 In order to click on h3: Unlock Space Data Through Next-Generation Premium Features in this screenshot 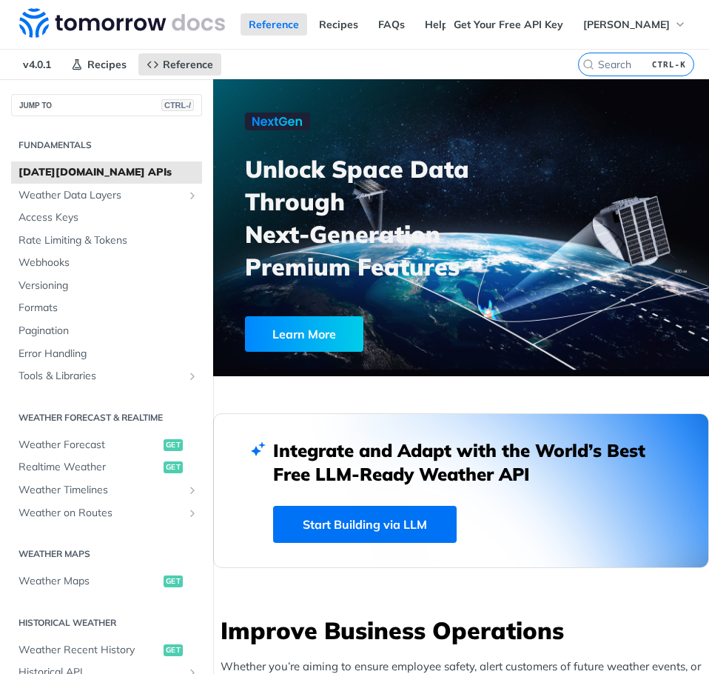, I will do `click(361, 218)`.